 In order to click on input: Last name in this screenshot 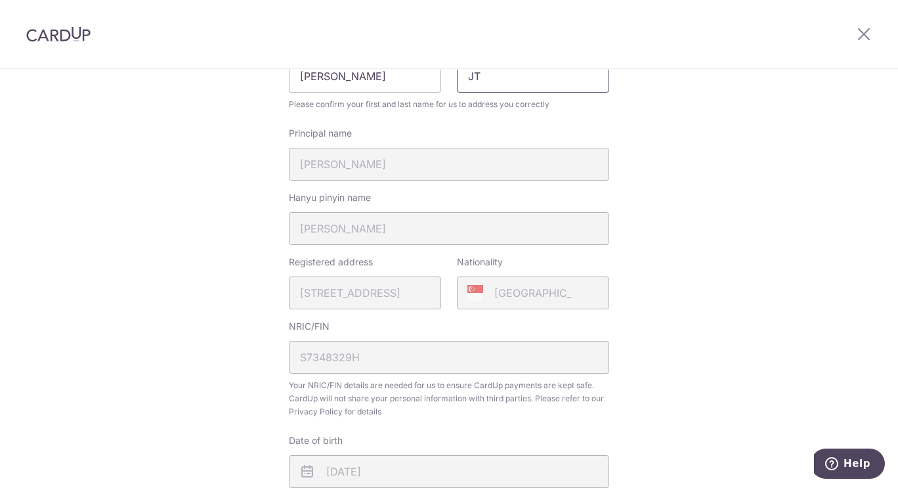, I will do `click(533, 76)`.